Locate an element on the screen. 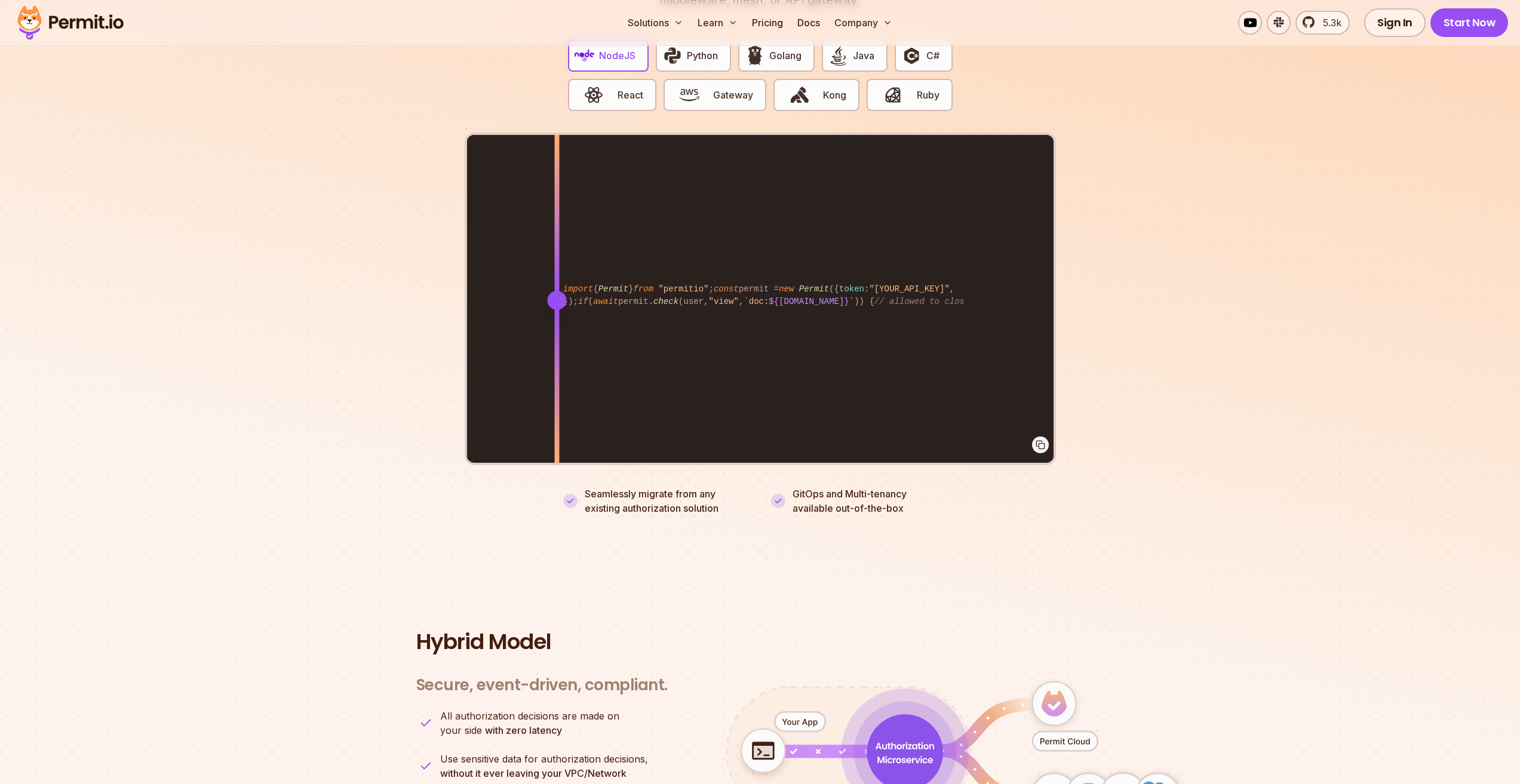 The height and width of the screenshot is (784, 1520). img: Gateway is located at coordinates (690, 95).